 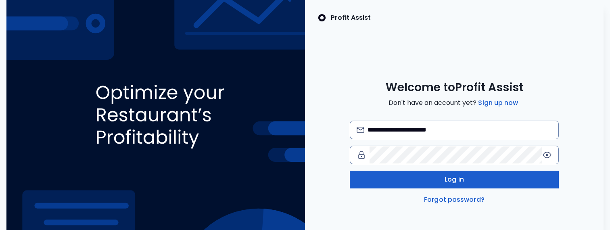 What do you see at coordinates (350, 18) in the screenshot?
I see `p: Profit Assist` at bounding box center [350, 18].